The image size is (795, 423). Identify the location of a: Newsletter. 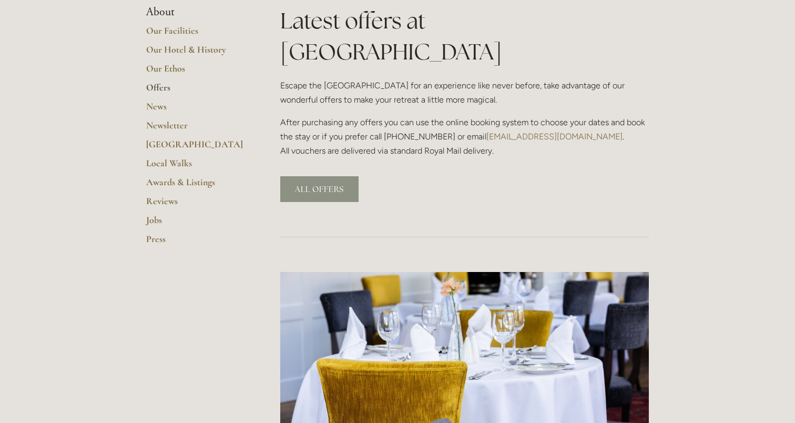
(196, 129).